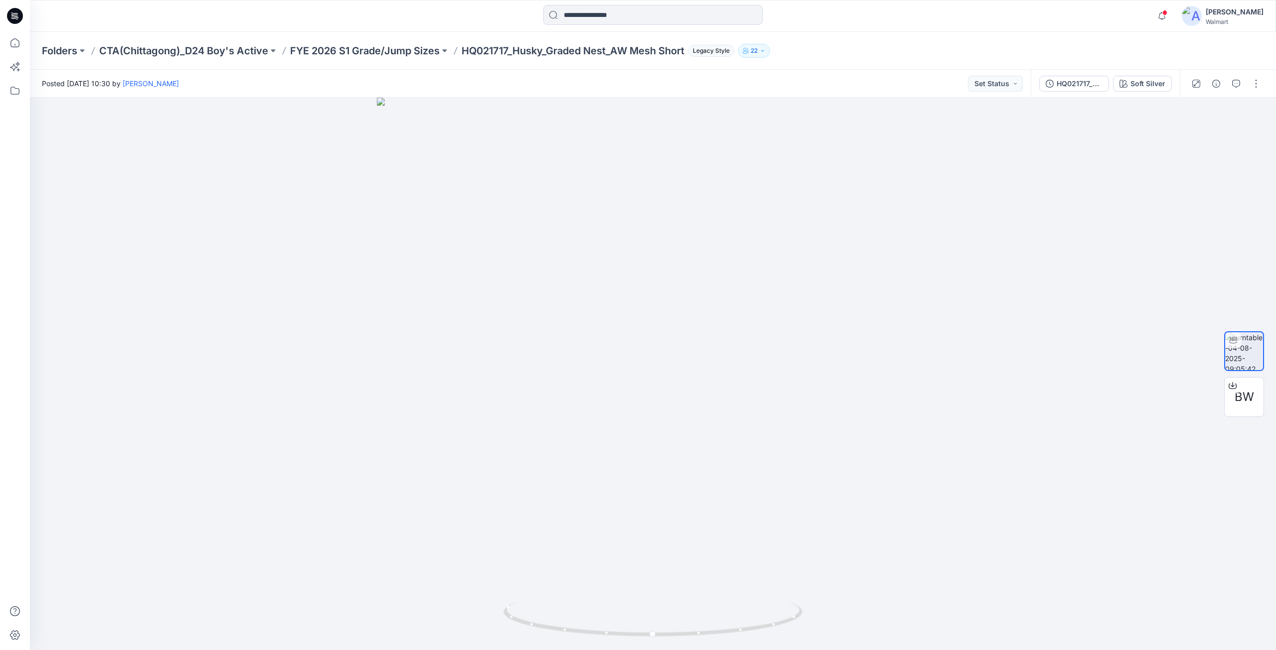 The width and height of the screenshot is (1276, 650). What do you see at coordinates (1192, 16) in the screenshot?
I see `img: avatar` at bounding box center [1192, 16].